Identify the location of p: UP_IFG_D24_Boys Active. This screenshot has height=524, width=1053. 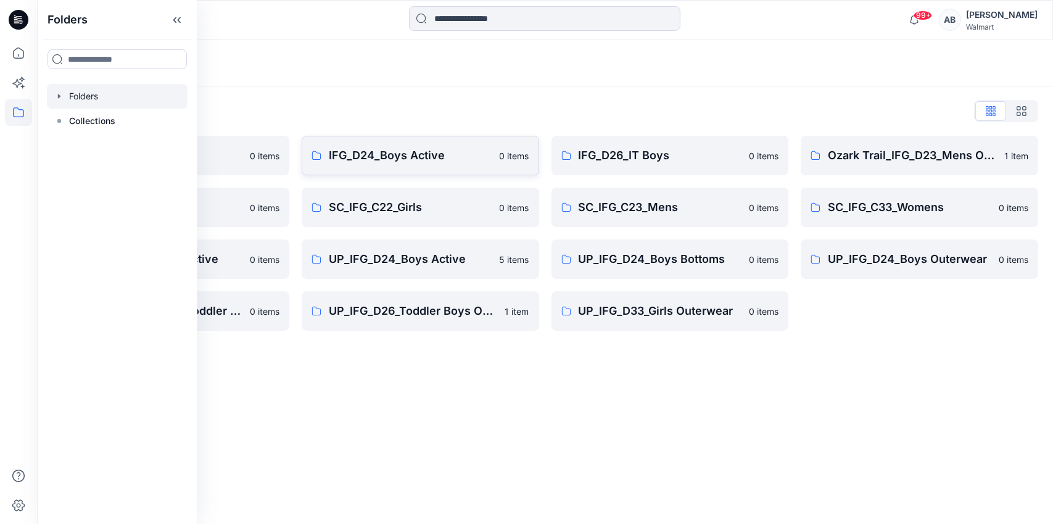
(410, 259).